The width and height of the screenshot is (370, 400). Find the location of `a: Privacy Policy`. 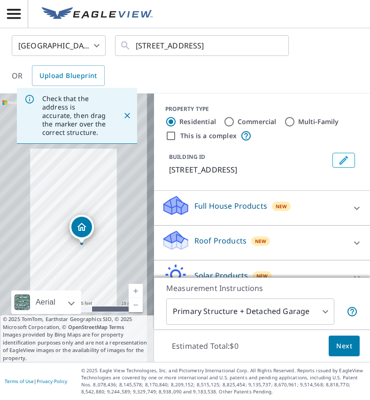

a: Privacy Policy is located at coordinates (52, 381).